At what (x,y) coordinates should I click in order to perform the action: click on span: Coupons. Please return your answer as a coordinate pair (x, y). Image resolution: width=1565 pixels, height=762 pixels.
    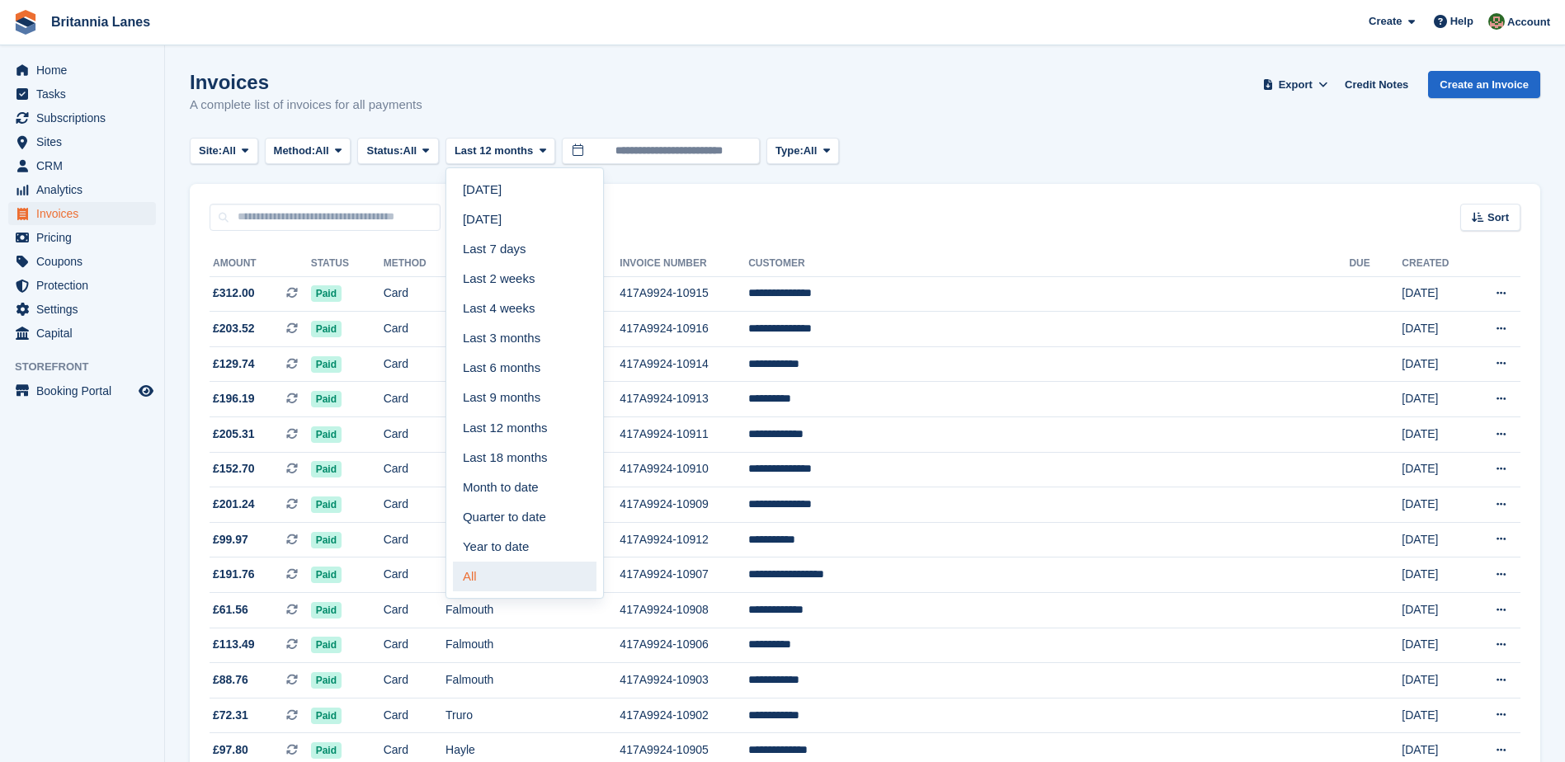
    Looking at the image, I should click on (86, 262).